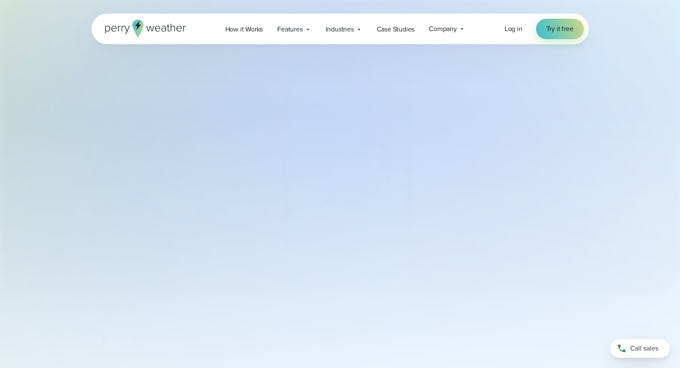  Describe the element at coordinates (290, 29) in the screenshot. I see `span: Features` at that location.